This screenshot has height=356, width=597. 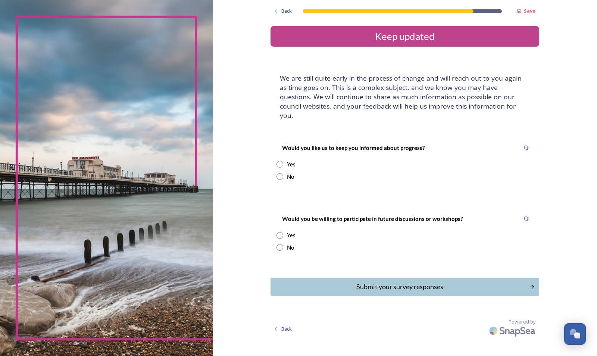 I want to click on strong: Save, so click(x=530, y=11).